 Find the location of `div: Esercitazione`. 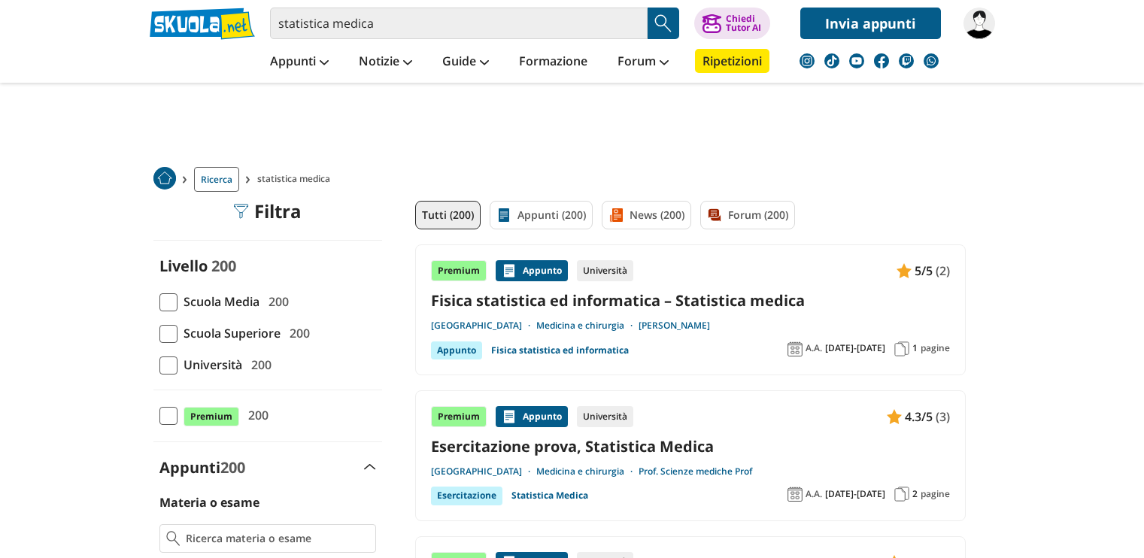

div: Esercitazione is located at coordinates (466, 496).